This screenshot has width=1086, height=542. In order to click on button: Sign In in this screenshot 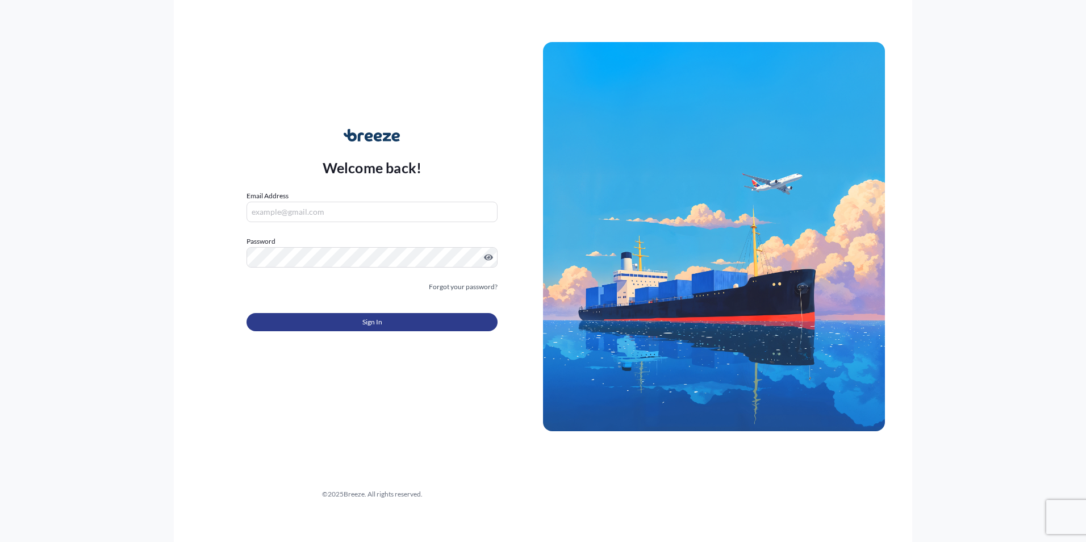, I will do `click(372, 322)`.